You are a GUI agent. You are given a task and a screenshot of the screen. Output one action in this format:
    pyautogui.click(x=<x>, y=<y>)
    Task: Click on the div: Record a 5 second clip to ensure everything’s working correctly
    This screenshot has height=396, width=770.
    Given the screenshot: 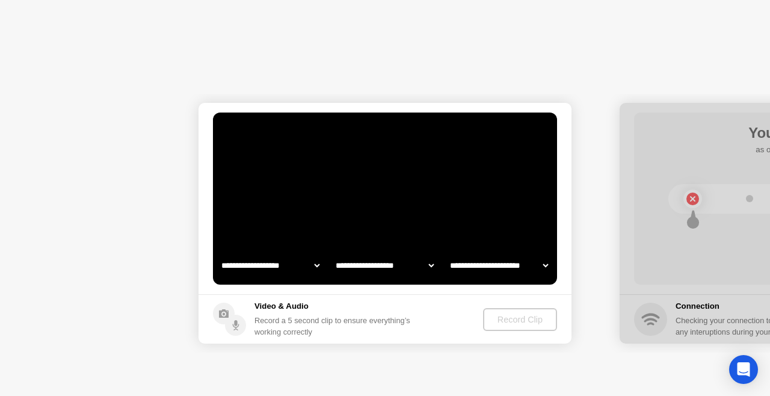 What is the action you would take?
    pyautogui.click(x=334, y=326)
    